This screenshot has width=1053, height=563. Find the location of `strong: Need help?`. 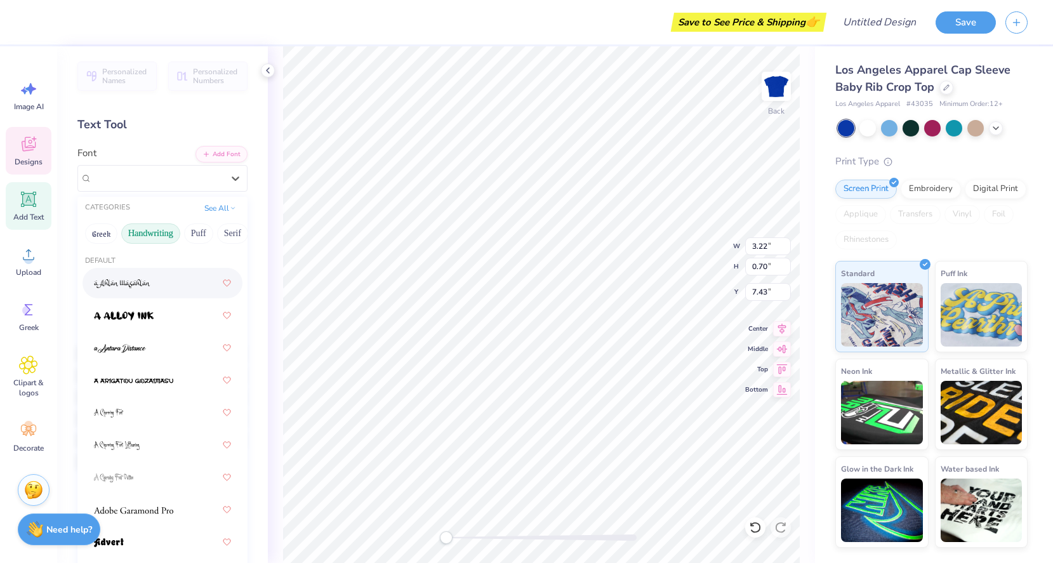

strong: Need help? is located at coordinates (69, 529).